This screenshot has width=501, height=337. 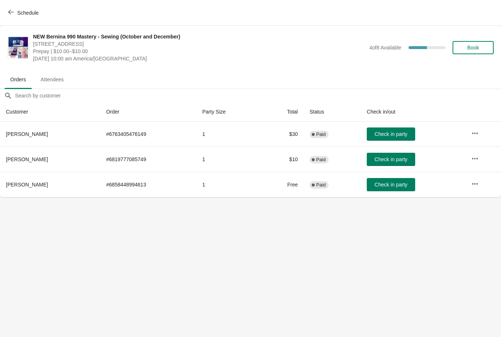 I want to click on input: Search by customer, so click(x=258, y=96).